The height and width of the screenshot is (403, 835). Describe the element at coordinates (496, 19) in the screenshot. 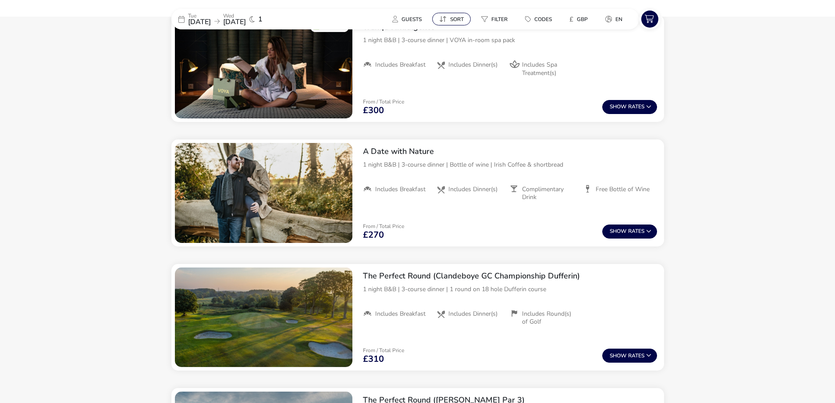

I see `naf-pibe-menu-bar-item: Filter` at that location.